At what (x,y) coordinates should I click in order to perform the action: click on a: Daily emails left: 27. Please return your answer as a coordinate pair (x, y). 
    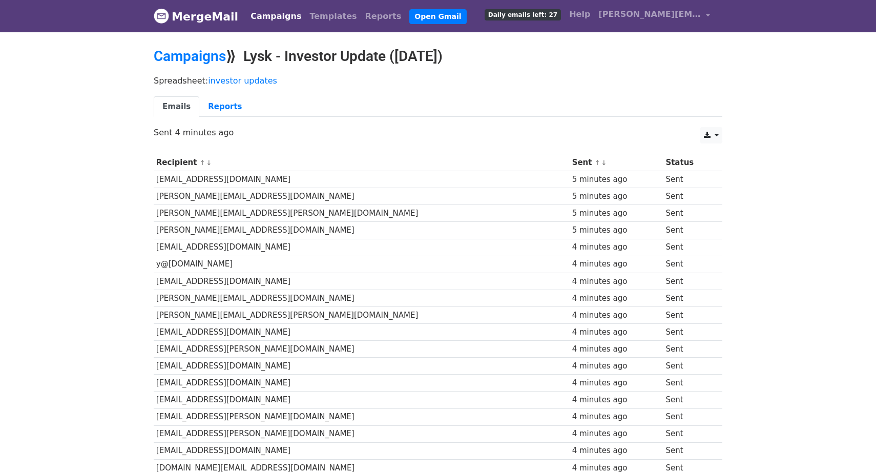
    Looking at the image, I should click on (522, 14).